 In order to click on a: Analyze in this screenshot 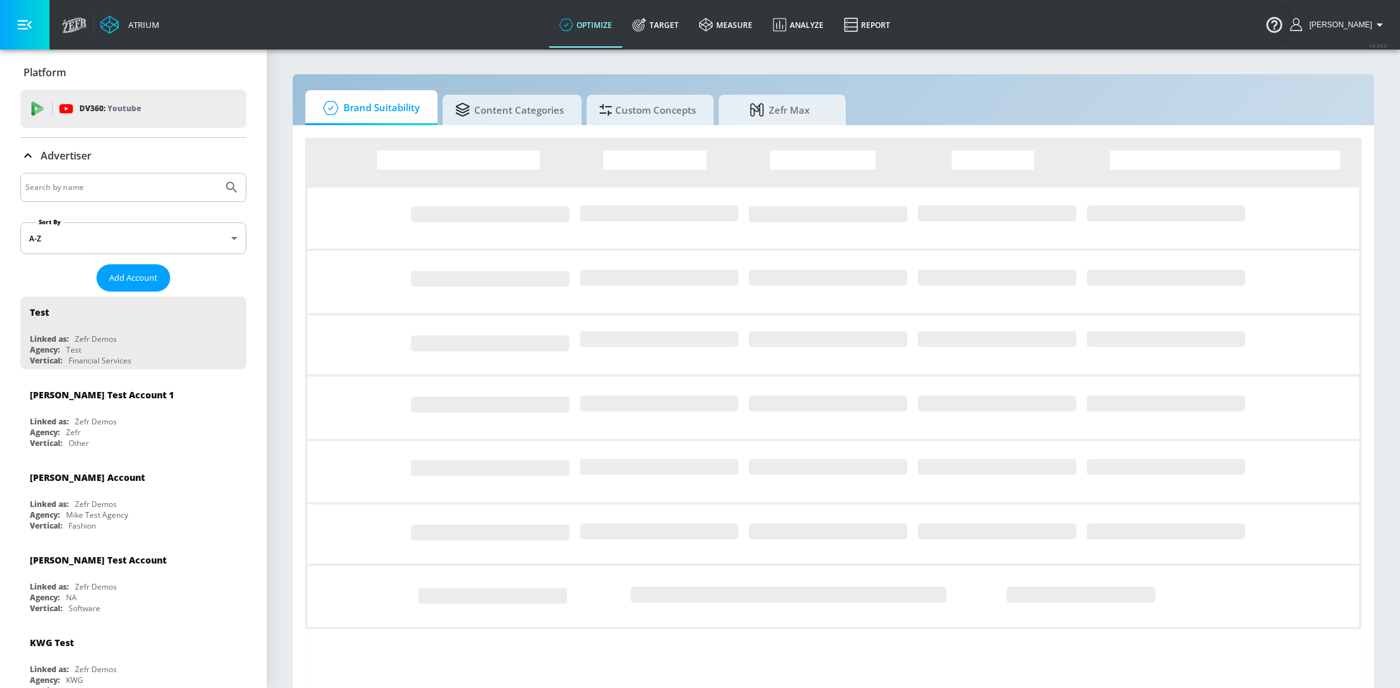, I will do `click(798, 25)`.